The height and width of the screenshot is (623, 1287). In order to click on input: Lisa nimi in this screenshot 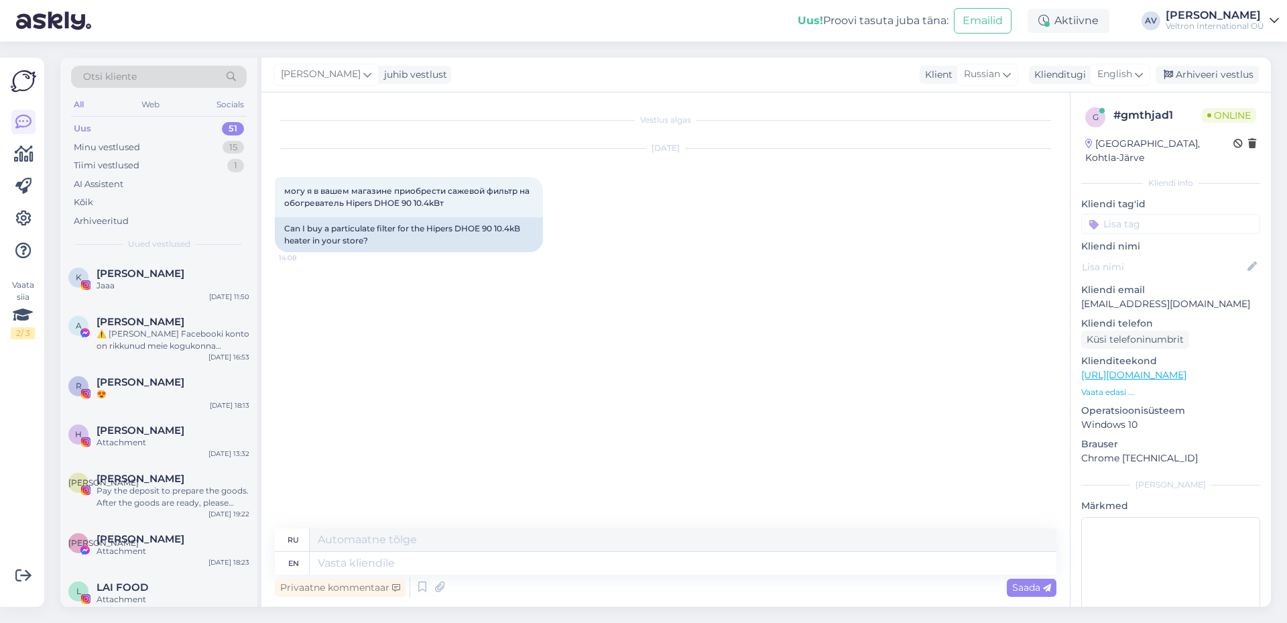, I will do `click(1163, 267)`.